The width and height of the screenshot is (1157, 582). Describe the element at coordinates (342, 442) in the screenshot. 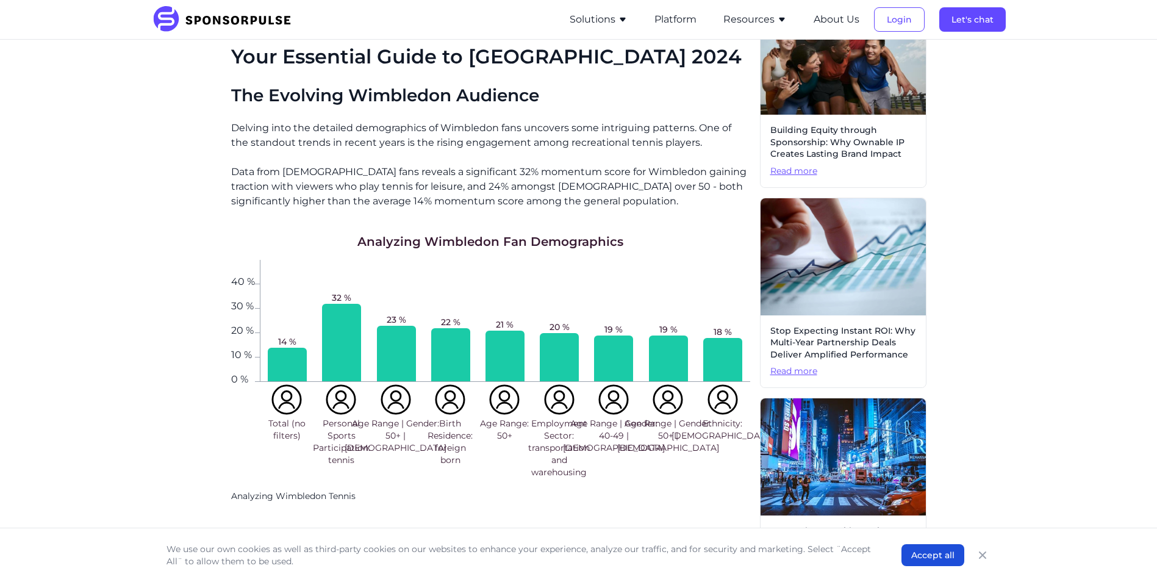

I see `span: Personal Sports Participation: tennis` at that location.